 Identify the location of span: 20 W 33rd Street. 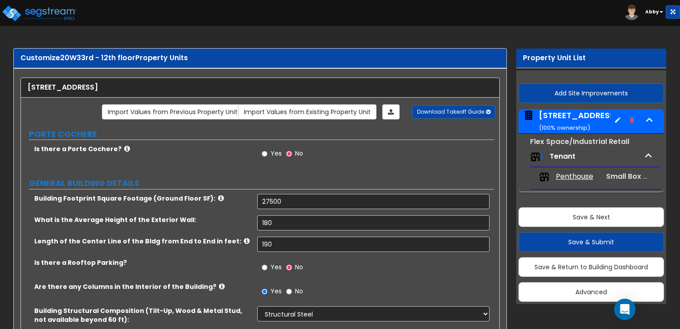
(567, 121).